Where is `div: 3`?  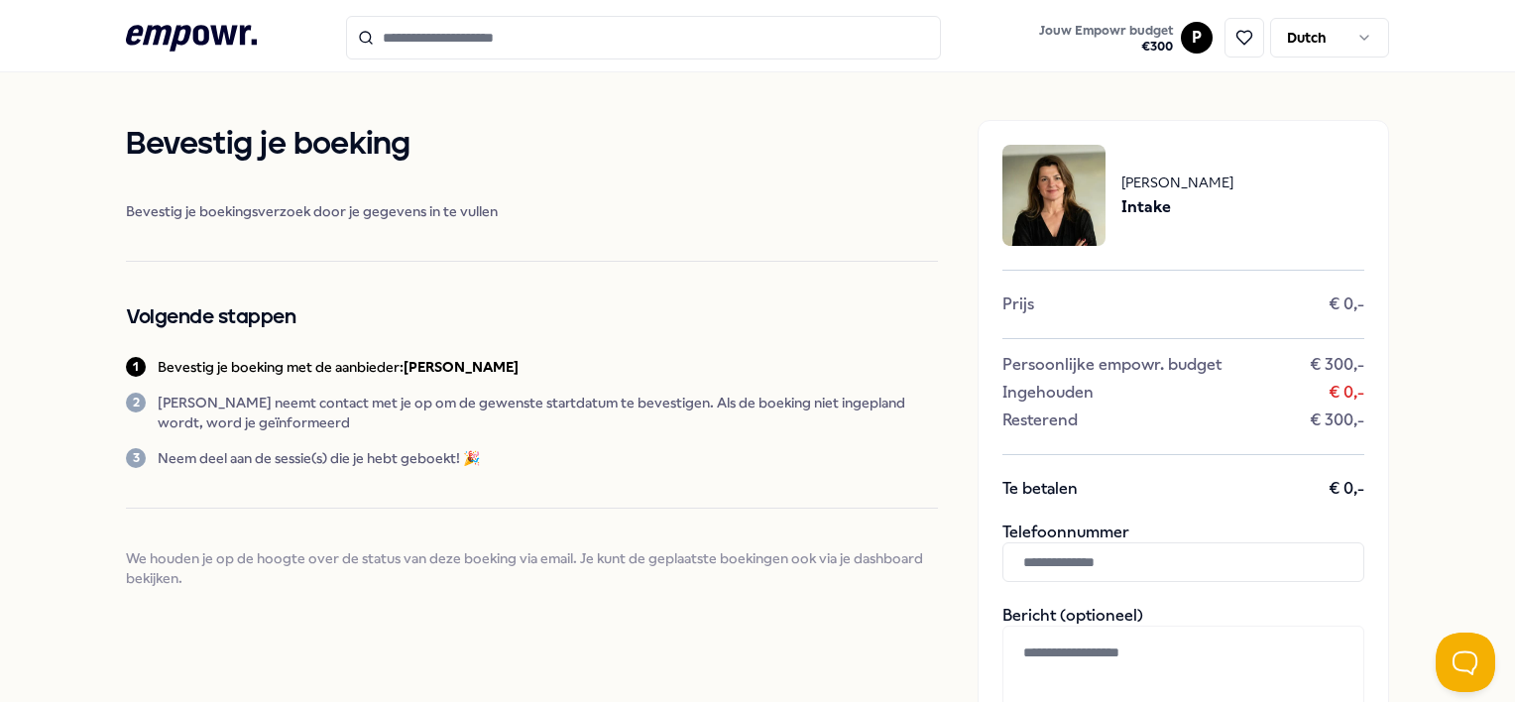
div: 3 is located at coordinates (136, 458).